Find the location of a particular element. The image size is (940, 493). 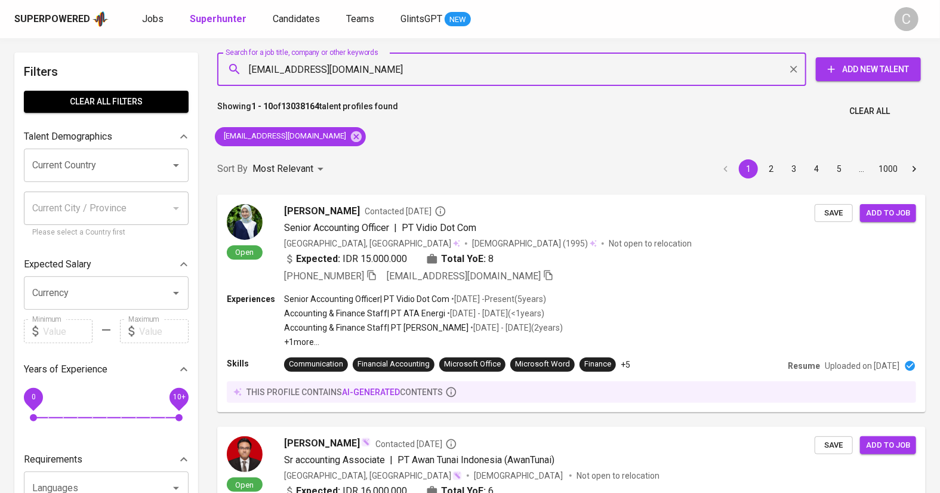

p: +5 is located at coordinates (626, 365).